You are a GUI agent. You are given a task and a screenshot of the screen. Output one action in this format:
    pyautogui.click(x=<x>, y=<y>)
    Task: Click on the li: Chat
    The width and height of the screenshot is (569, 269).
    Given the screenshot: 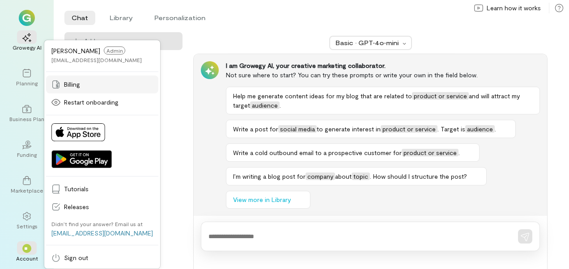 What is the action you would take?
    pyautogui.click(x=80, y=18)
    